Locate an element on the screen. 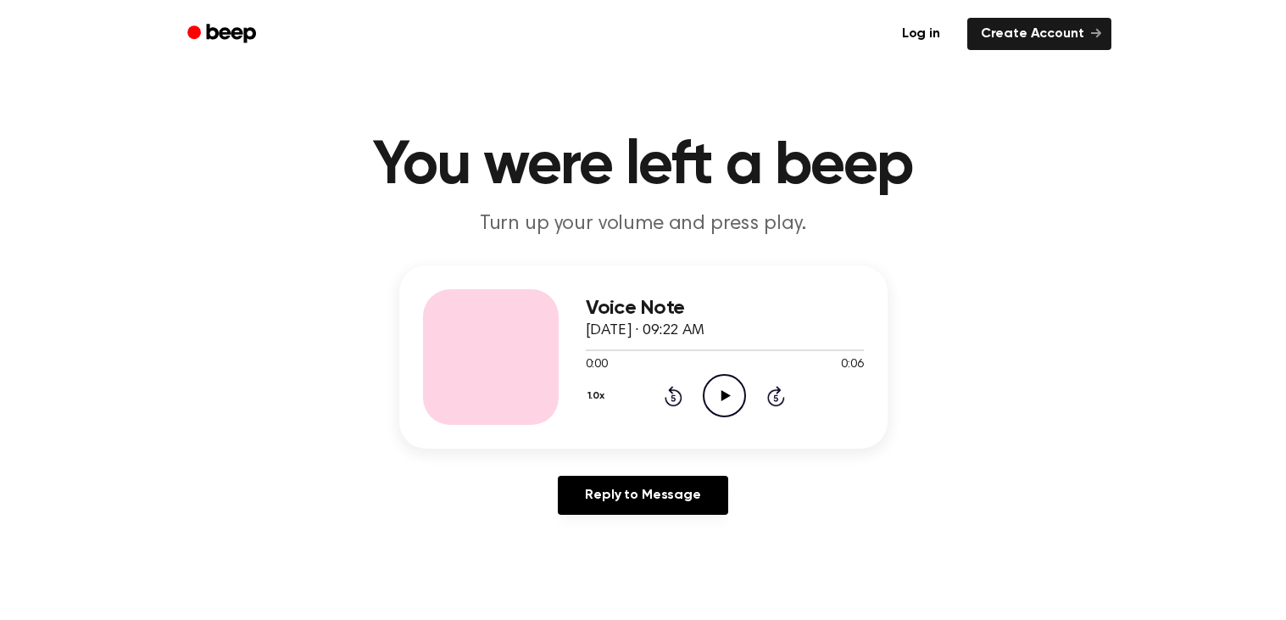 Image resolution: width=1286 pixels, height=620 pixels. button: 1.0x is located at coordinates (599, 396).